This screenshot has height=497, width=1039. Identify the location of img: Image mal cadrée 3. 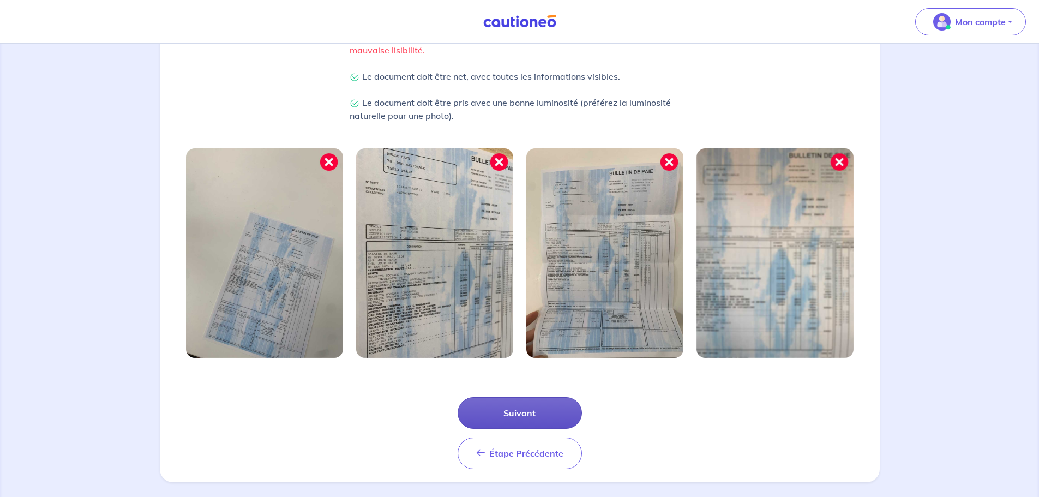
(605, 253).